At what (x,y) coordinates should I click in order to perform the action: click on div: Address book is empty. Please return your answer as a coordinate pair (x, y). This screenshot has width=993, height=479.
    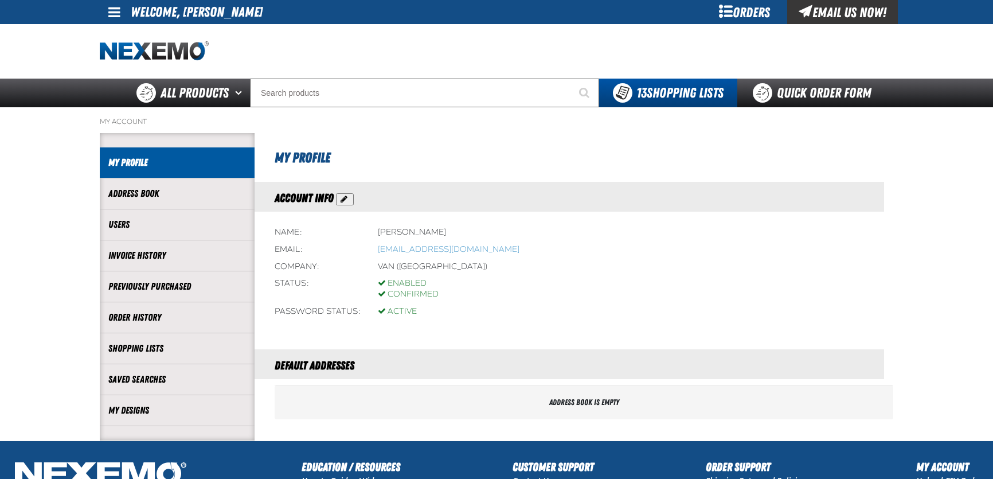
    Looking at the image, I should click on (584, 402).